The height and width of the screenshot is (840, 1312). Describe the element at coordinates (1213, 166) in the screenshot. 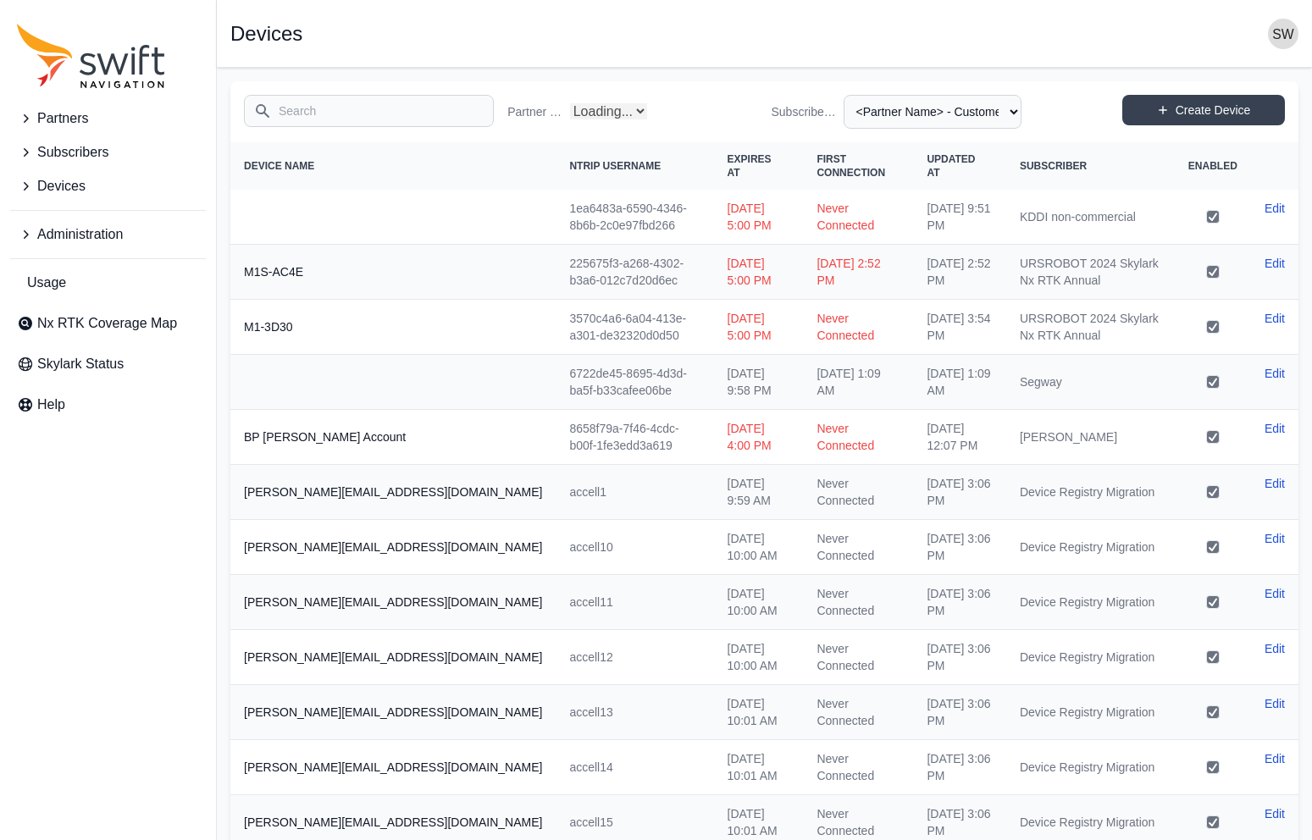

I see `th: Enabled` at that location.